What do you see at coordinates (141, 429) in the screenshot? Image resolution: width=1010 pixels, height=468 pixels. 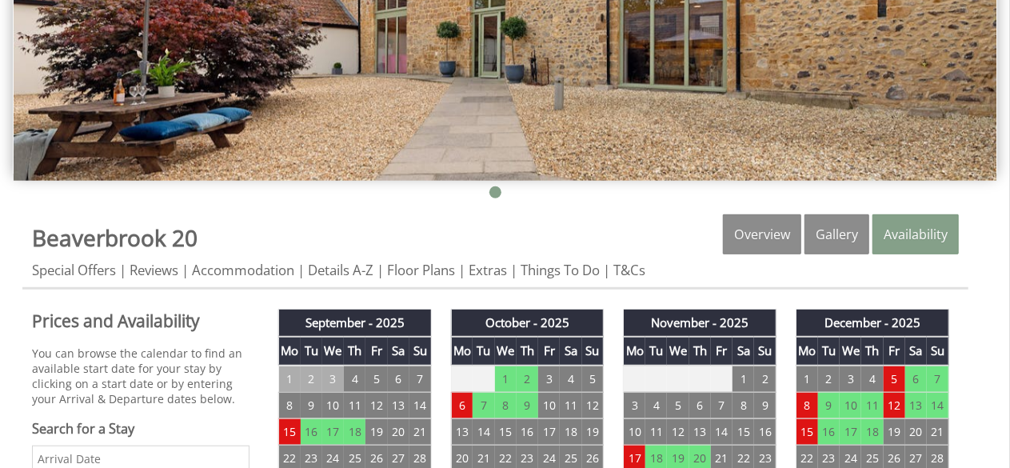 I see `h3: Search for a Stay` at bounding box center [141, 429].